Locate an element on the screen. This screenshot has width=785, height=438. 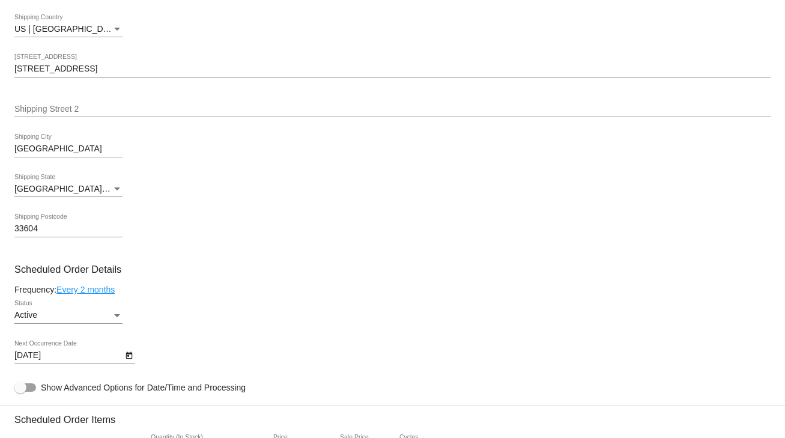
span: Active is located at coordinates (26, 315).